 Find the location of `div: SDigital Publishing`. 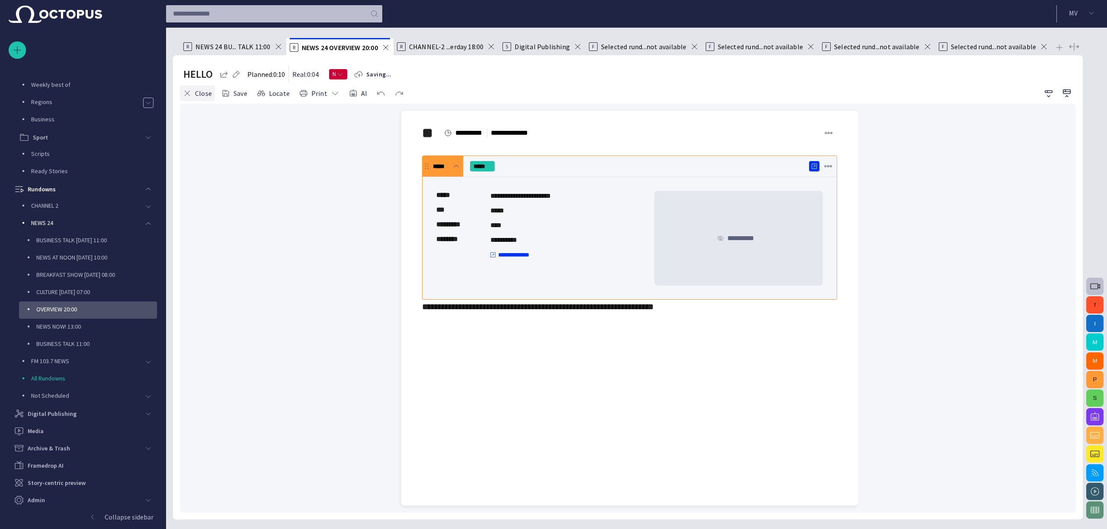

div: SDigital Publishing is located at coordinates (542, 47).